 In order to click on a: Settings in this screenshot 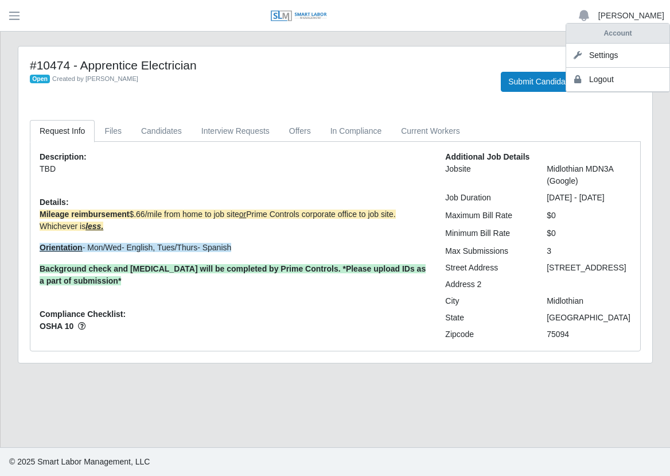, I will do `click(618, 56)`.